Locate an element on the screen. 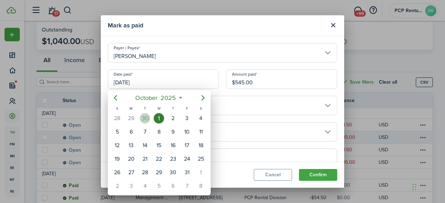  div: Wednesday, October 15, 2025 is located at coordinates (159, 146).